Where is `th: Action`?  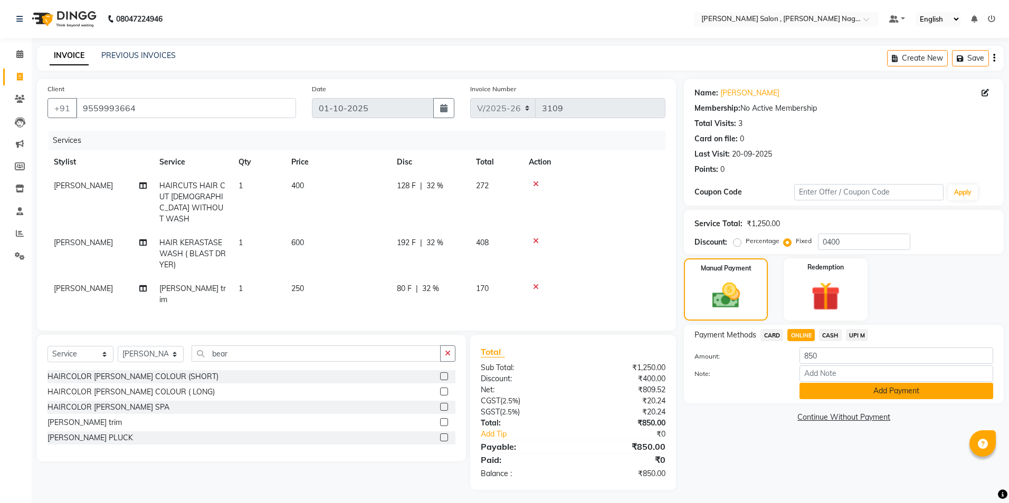
th: Action is located at coordinates (593, 162).